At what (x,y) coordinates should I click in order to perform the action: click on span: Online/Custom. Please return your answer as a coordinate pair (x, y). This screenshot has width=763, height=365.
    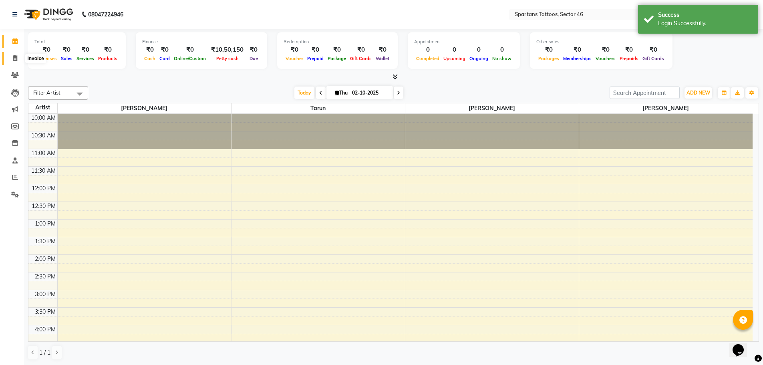
    Looking at the image, I should click on (190, 58).